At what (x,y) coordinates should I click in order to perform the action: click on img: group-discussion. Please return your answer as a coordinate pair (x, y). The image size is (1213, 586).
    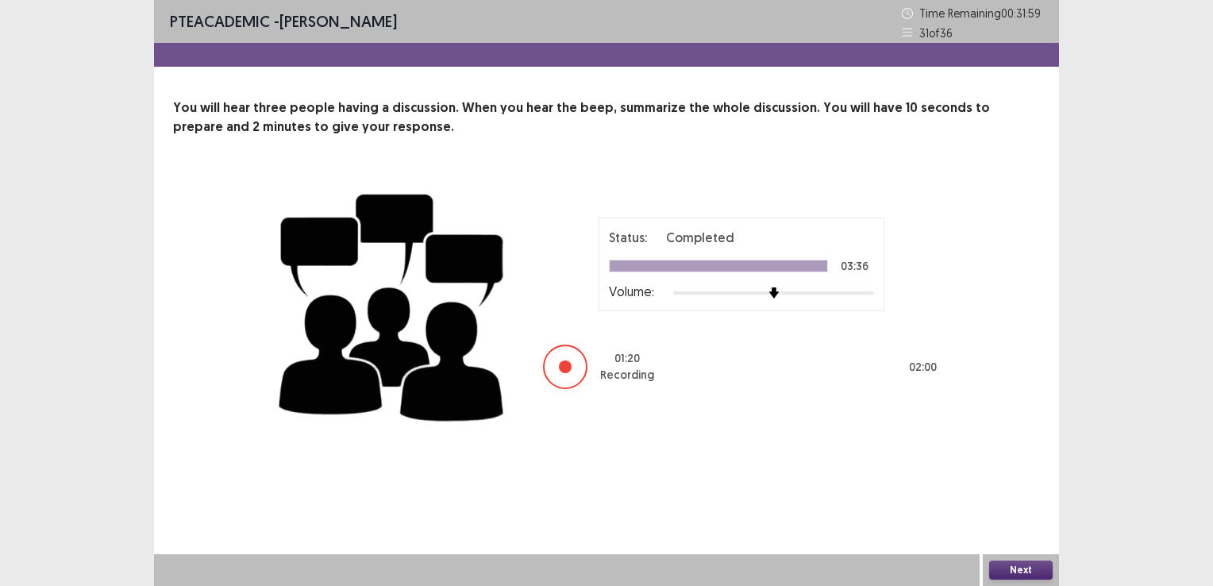
    Looking at the image, I should click on (392, 304).